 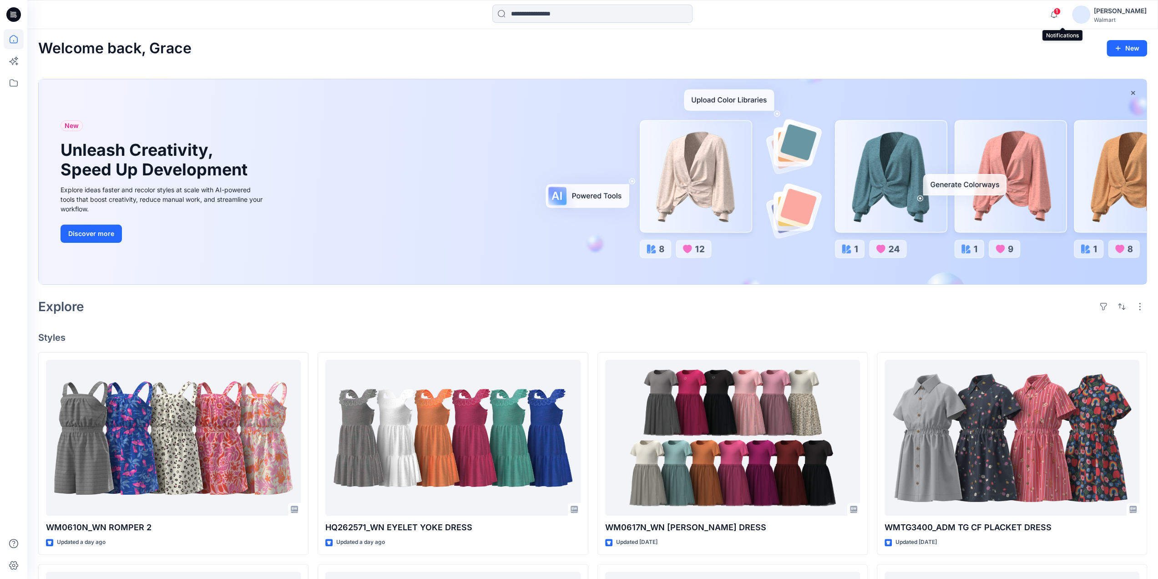 What do you see at coordinates (71, 126) in the screenshot?
I see `span: New` at bounding box center [71, 126].